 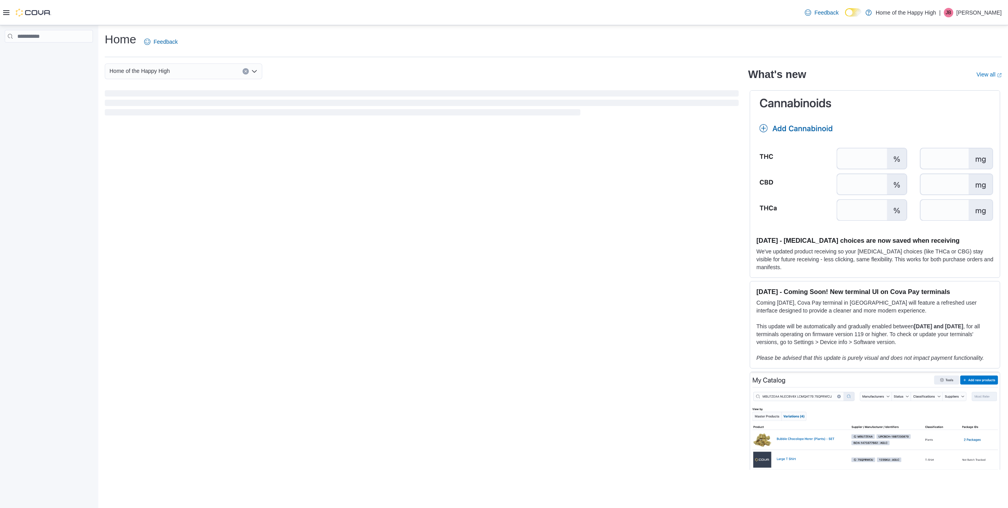 What do you see at coordinates (949, 13) in the screenshot?
I see `div: Jeroen Brasz` at bounding box center [949, 13].